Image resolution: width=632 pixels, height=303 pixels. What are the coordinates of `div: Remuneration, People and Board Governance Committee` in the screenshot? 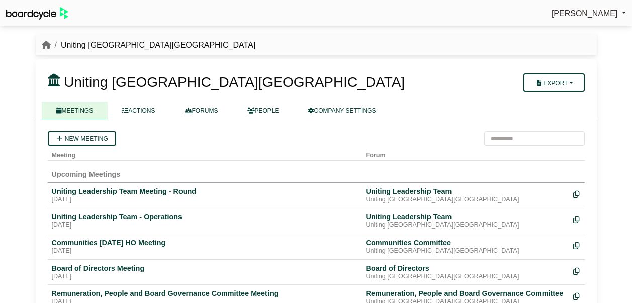 It's located at (465, 293).